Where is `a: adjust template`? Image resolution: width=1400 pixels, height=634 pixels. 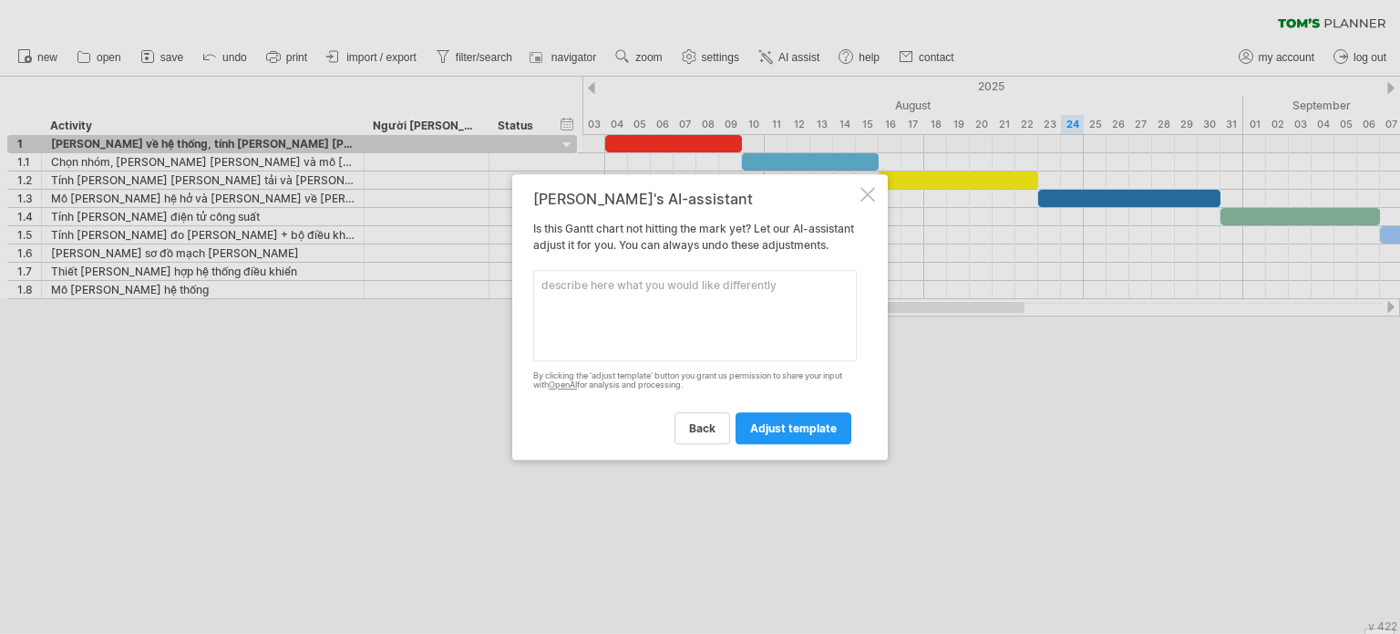
a: adjust template is located at coordinates (793, 428).